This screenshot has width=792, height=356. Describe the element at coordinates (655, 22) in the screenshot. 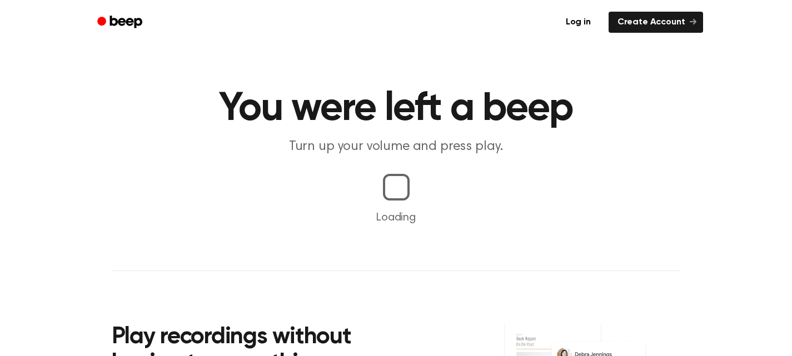

I see `a: Create Account` at that location.